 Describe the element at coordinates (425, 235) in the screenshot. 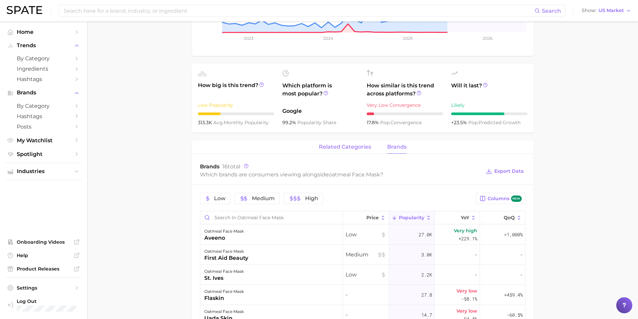

I see `span: 27.0k` at that location.